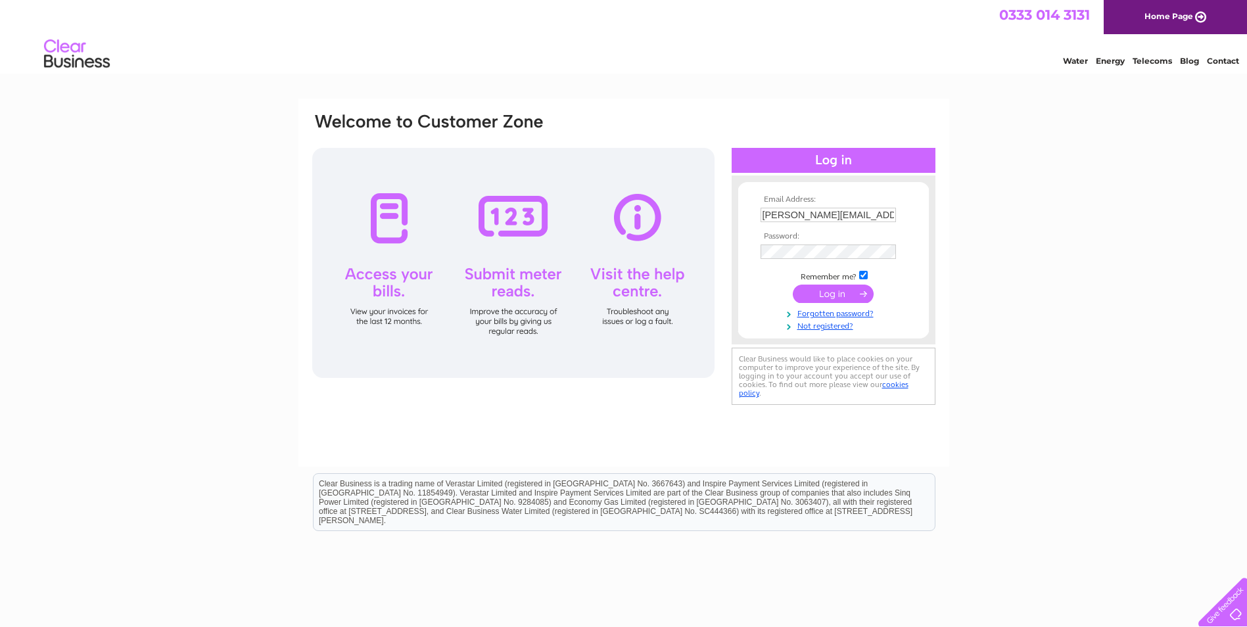 The width and height of the screenshot is (1247, 627). What do you see at coordinates (1044, 14) in the screenshot?
I see `a: 0333 014 3131` at bounding box center [1044, 14].